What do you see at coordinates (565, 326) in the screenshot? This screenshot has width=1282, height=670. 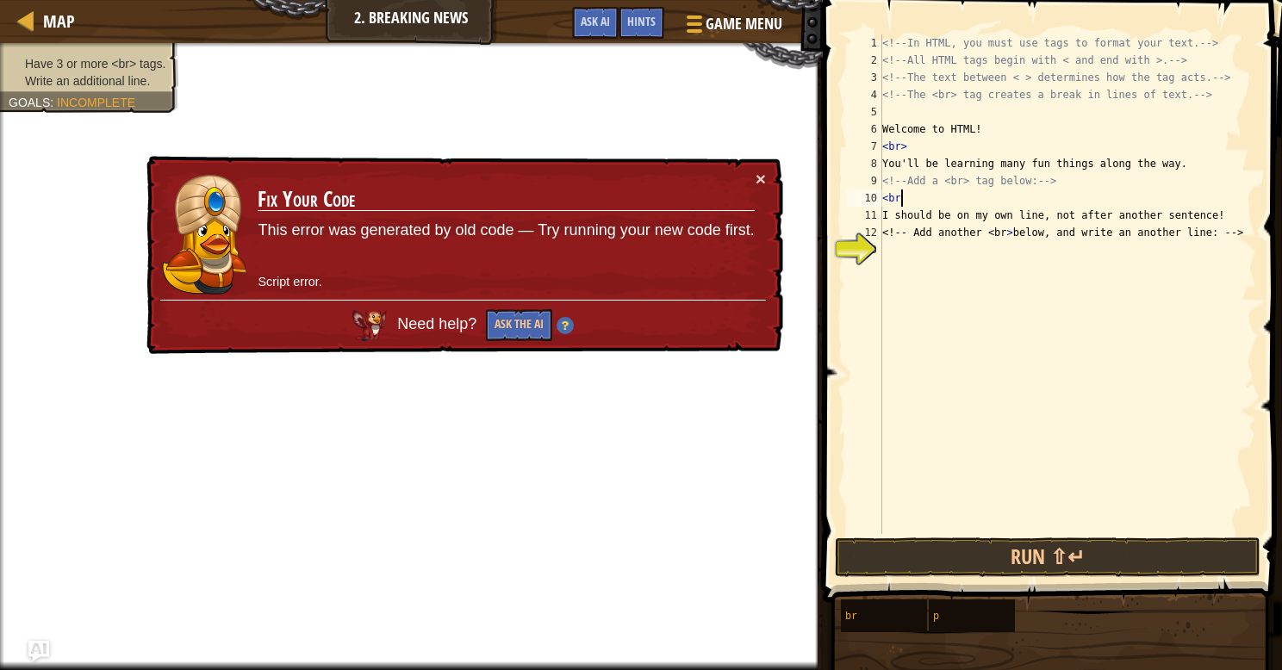 I see `img: Hint` at bounding box center [565, 326].